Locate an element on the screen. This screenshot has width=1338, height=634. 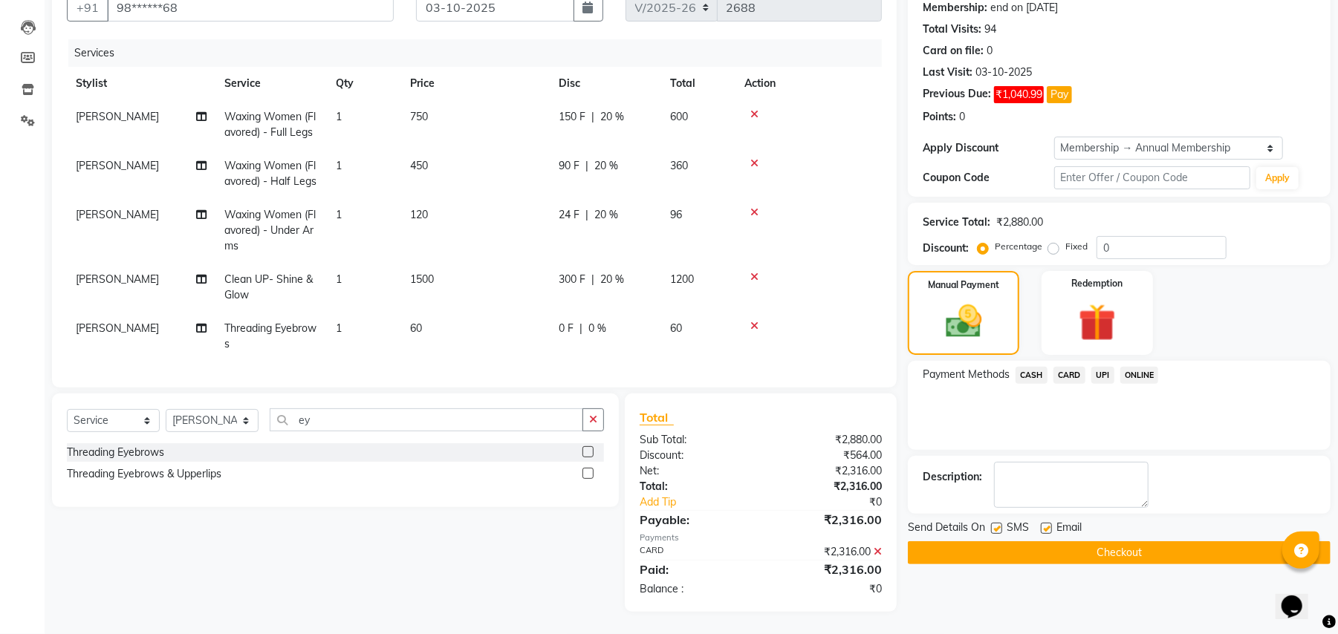
span: Send Details On is located at coordinates (946, 529).